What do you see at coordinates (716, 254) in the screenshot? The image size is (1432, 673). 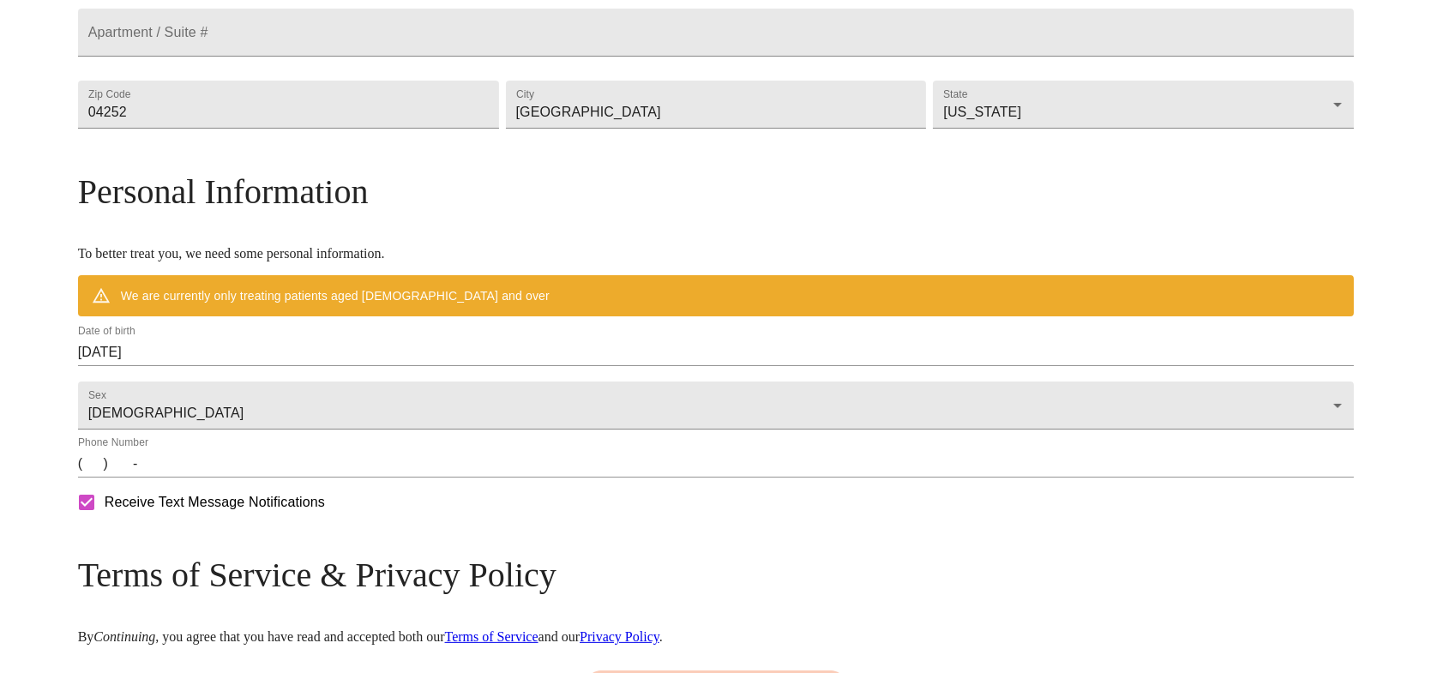 I see `p: To better treat you, we need some personal information.` at bounding box center [716, 254].